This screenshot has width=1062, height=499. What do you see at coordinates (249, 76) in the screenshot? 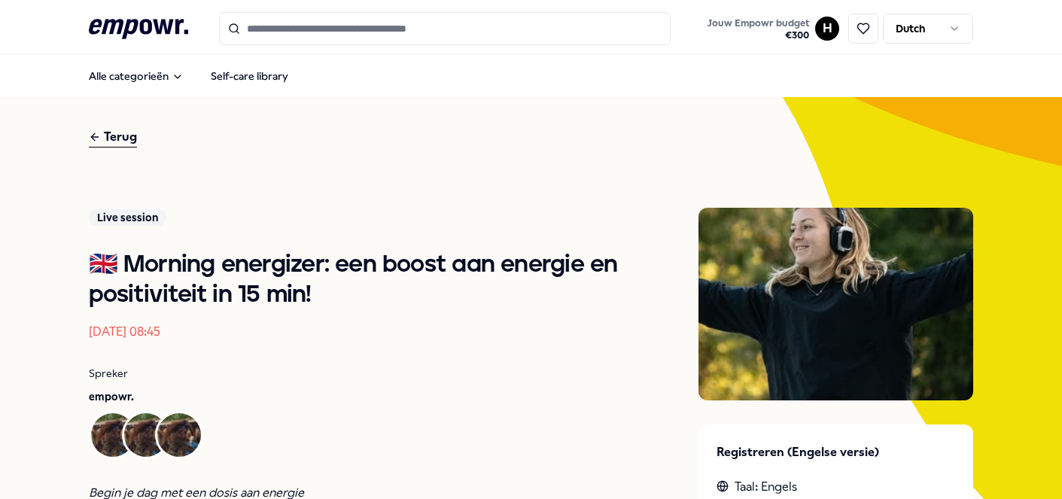
I see `a: Self-care library` at bounding box center [249, 76].